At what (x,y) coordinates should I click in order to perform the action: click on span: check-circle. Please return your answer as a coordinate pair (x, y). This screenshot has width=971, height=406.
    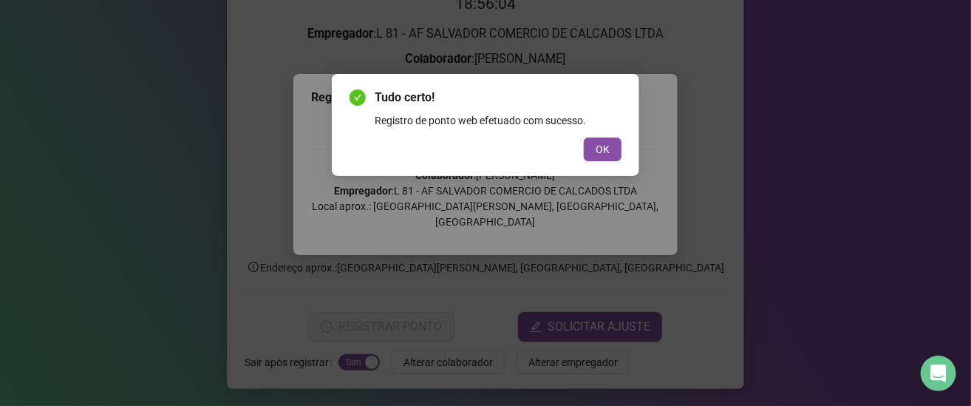
    Looking at the image, I should click on (358, 98).